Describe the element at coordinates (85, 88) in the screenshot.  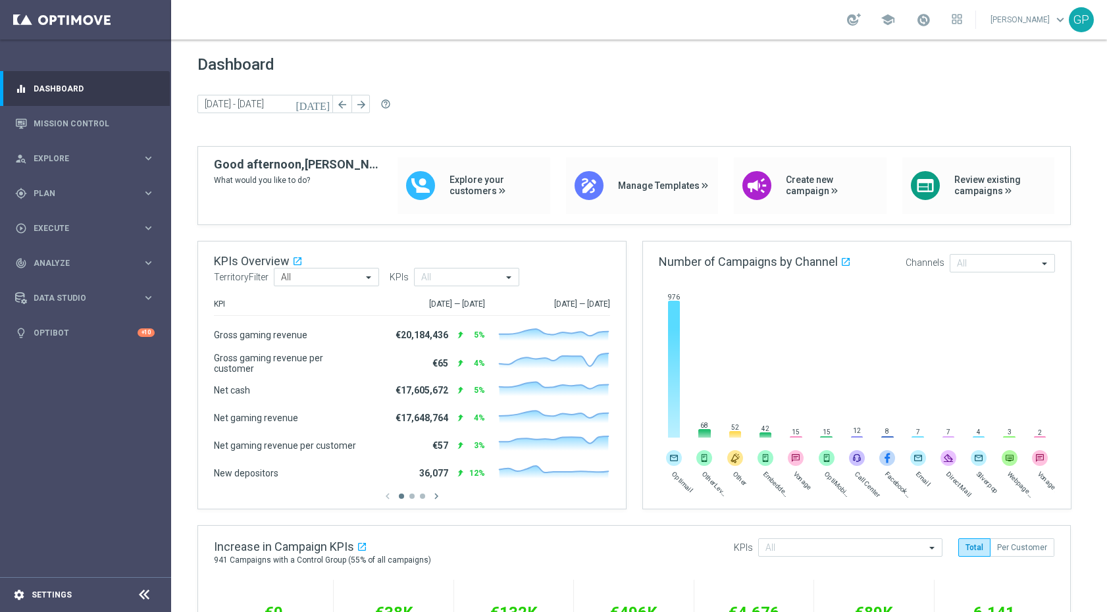
I see `div: Dashboard` at that location.